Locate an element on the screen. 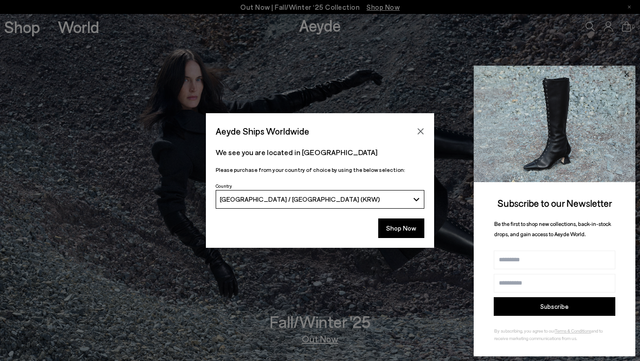 Image resolution: width=640 pixels, height=361 pixels. span: Subscribe to our Newsletter is located at coordinates (555, 203).